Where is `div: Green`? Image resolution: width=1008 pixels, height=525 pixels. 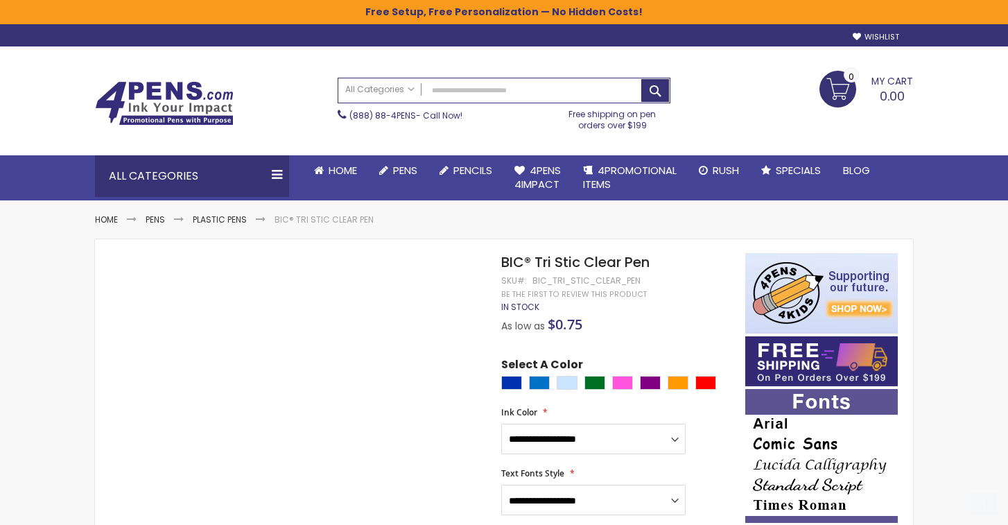 div: Green is located at coordinates (595, 383).